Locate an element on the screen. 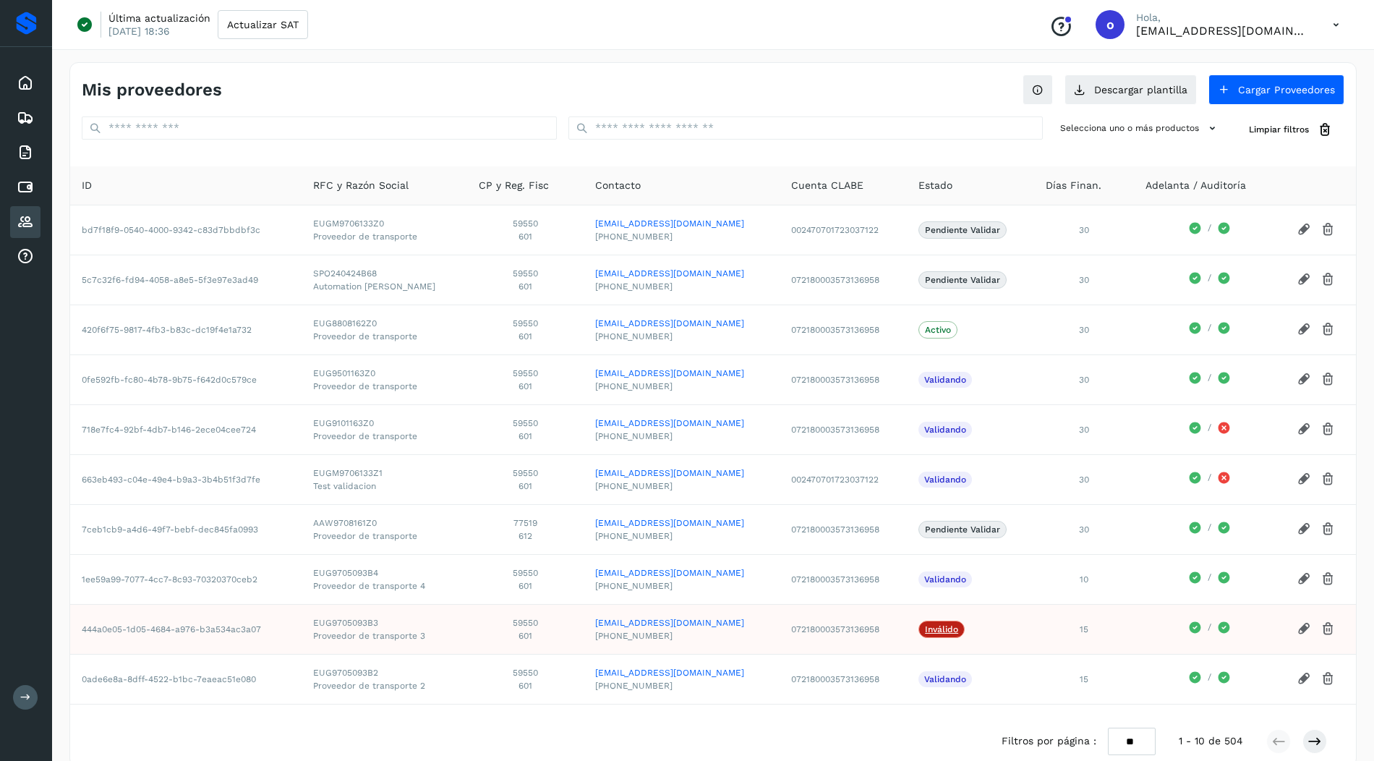  span: EUGM9706133Z0 is located at coordinates (384, 223).